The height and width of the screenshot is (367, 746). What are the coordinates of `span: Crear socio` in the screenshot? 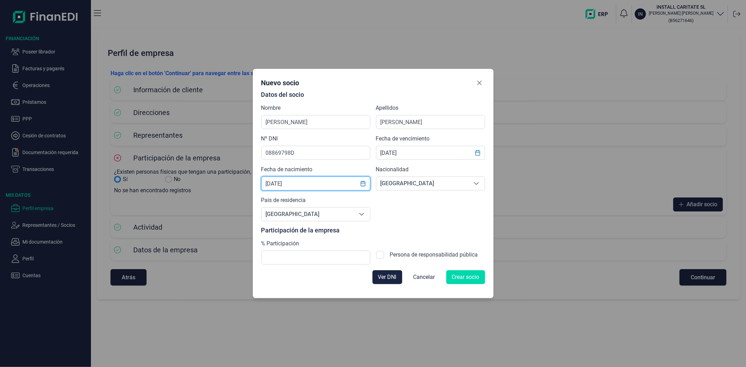 It's located at (465, 277).